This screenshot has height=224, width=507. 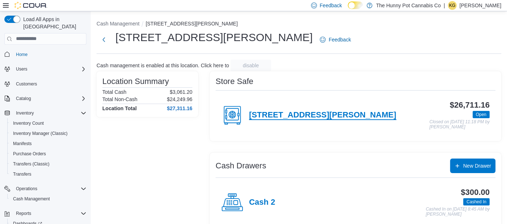 What do you see at coordinates (120, 99) in the screenshot?
I see `h6: Total Non-Cash` at bounding box center [120, 99].